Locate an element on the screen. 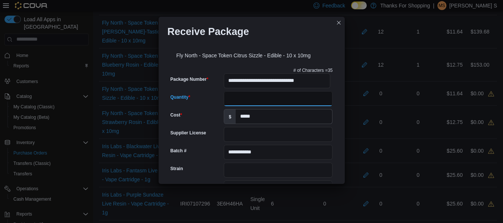 Image resolution: width=503 pixels, height=223 pixels. label: Supplier License is located at coordinates (188, 133).